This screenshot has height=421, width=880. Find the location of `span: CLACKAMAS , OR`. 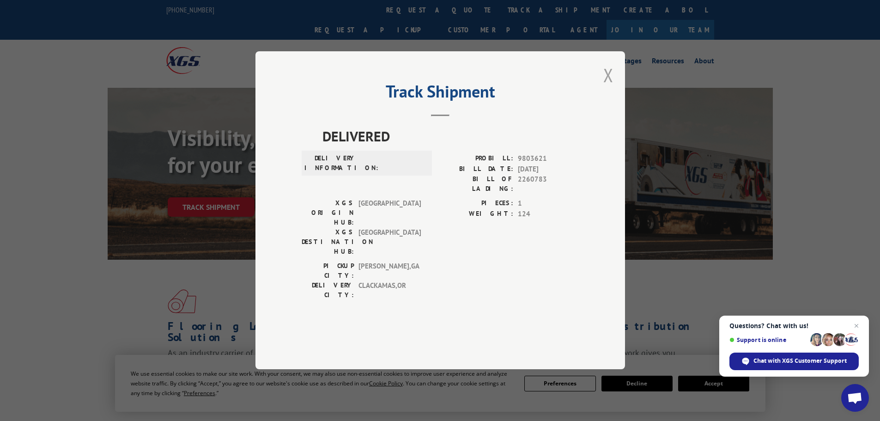

span: CLACKAMAS , OR is located at coordinates (390, 291).